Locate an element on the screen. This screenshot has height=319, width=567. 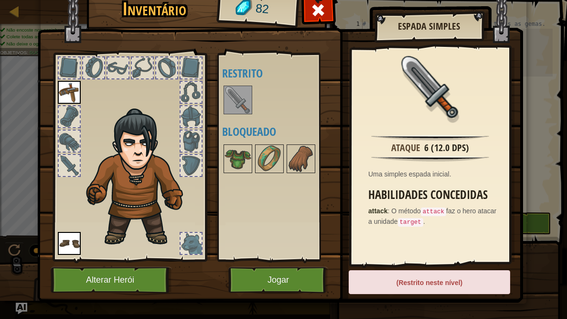
code: target is located at coordinates (410, 222).